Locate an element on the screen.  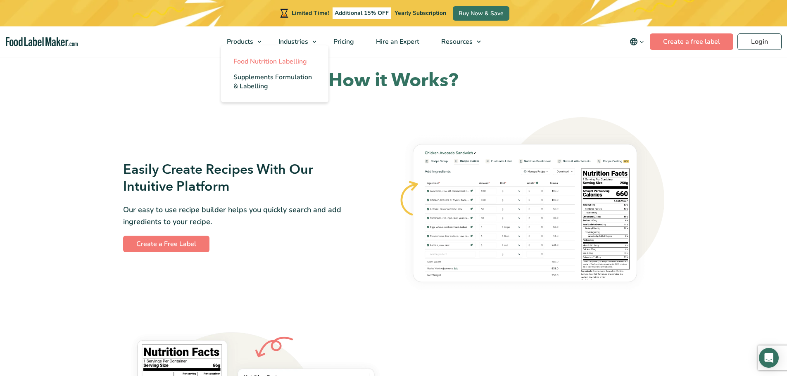
span: Pricing is located at coordinates (343, 42).